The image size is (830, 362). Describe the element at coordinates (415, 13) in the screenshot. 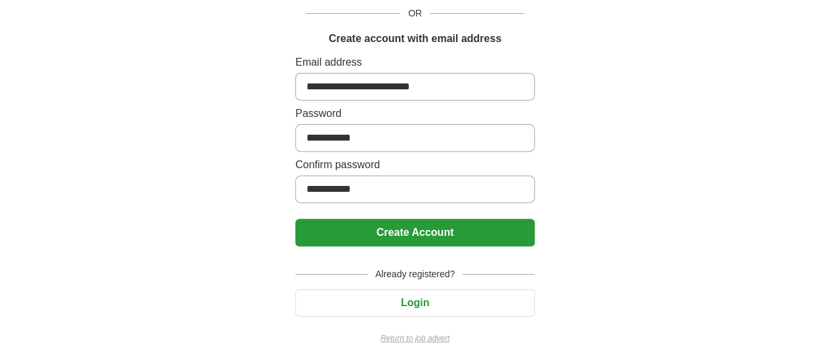

I see `span: OR` at that location.